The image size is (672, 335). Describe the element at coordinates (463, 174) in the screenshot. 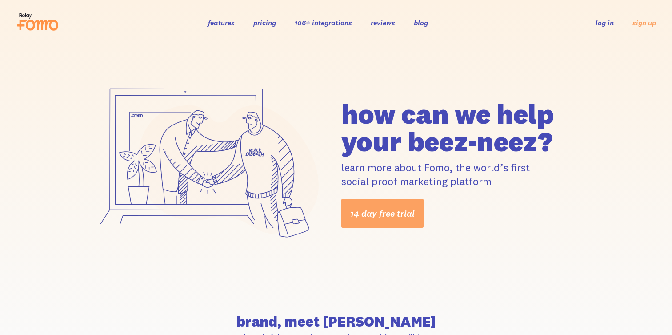

I see `p: learn more about Fomo, the world’s first social proof marketing platform` at that location.